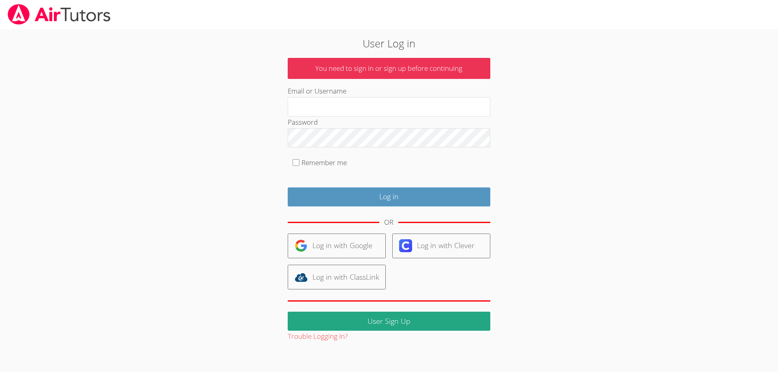  I want to click on img: google-logo-50288ca7cdecda66e5e0955fdab243c47b7ad437acaf1139b6f446037453330a.svg, so click(301, 246).